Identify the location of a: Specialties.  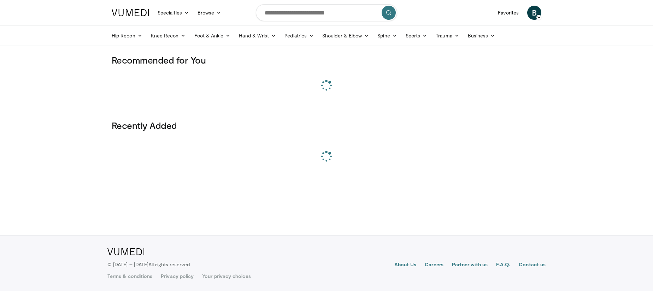
(173, 13).